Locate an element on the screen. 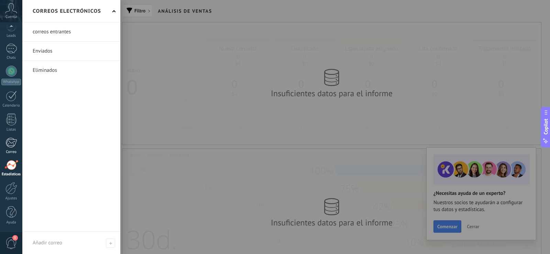  div: Ajustes is located at coordinates (11, 198).